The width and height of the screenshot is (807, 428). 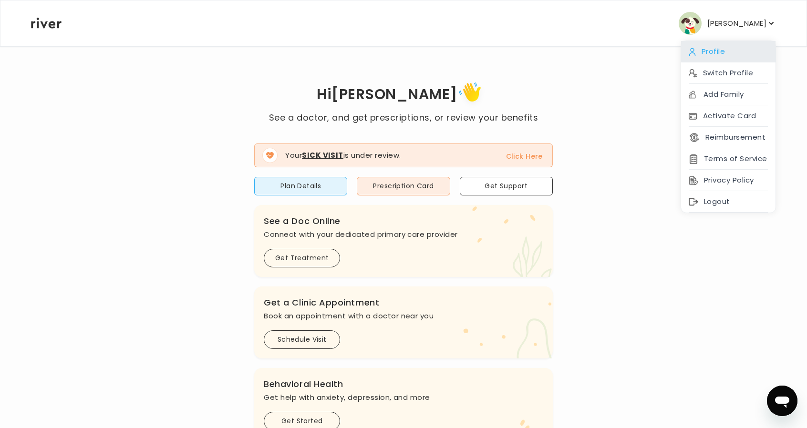 I want to click on div: Terms of Service, so click(x=728, y=159).